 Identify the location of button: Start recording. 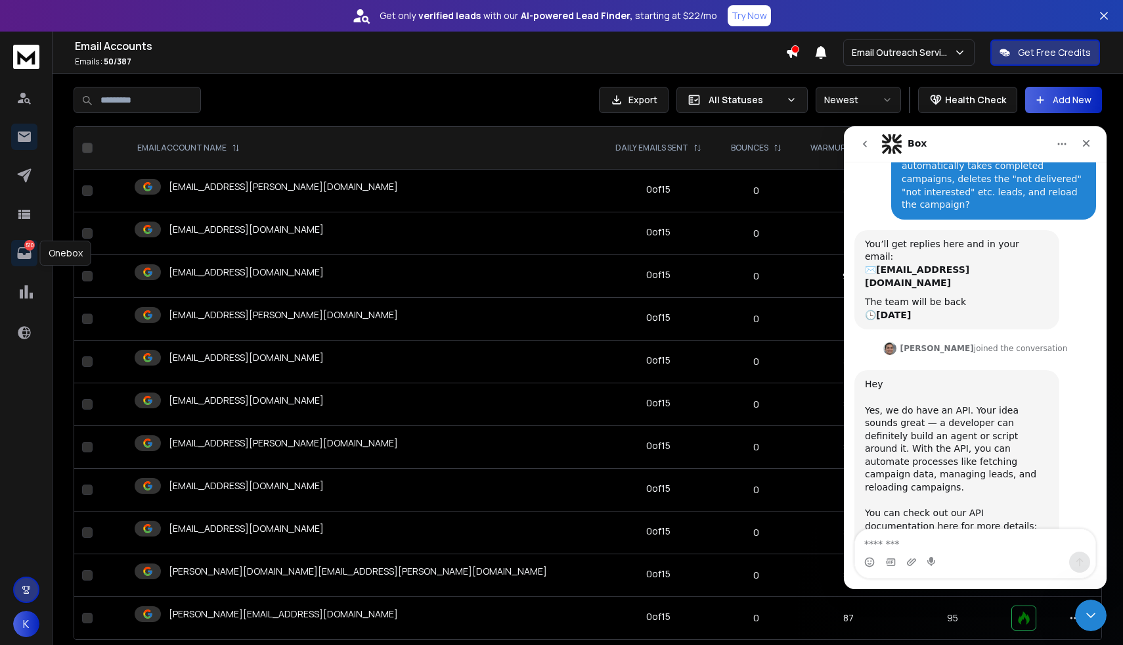
(89, 436).